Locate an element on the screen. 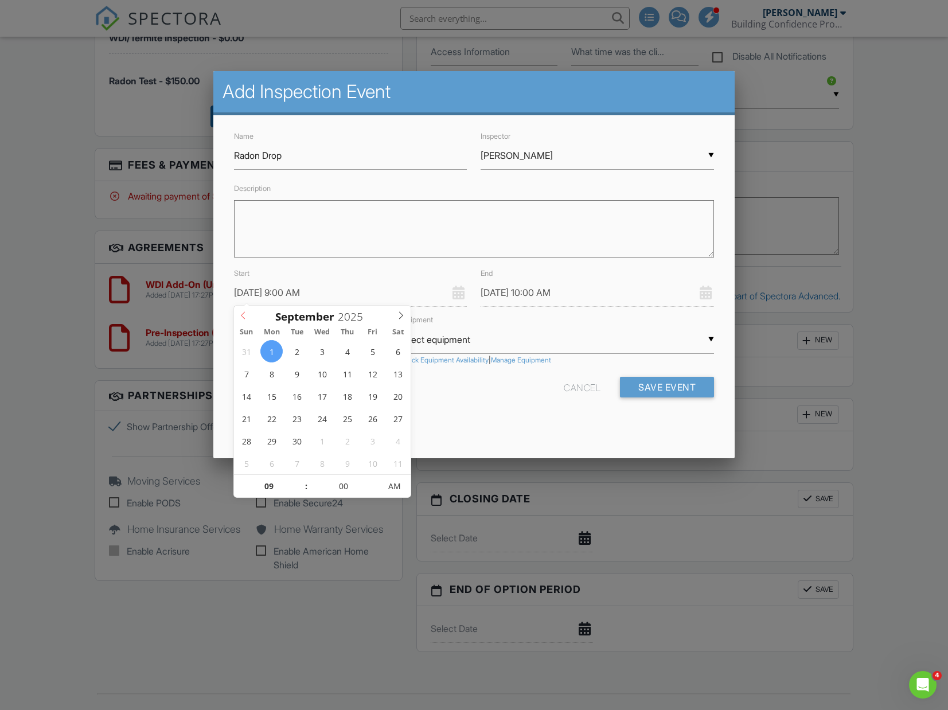 The width and height of the screenshot is (948, 710). span: October 3, 2025 is located at coordinates (372, 441).